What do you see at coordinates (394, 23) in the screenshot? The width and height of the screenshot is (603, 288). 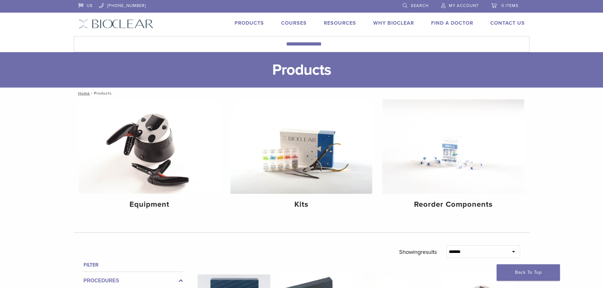 I see `a: Why Bioclear` at bounding box center [394, 23].